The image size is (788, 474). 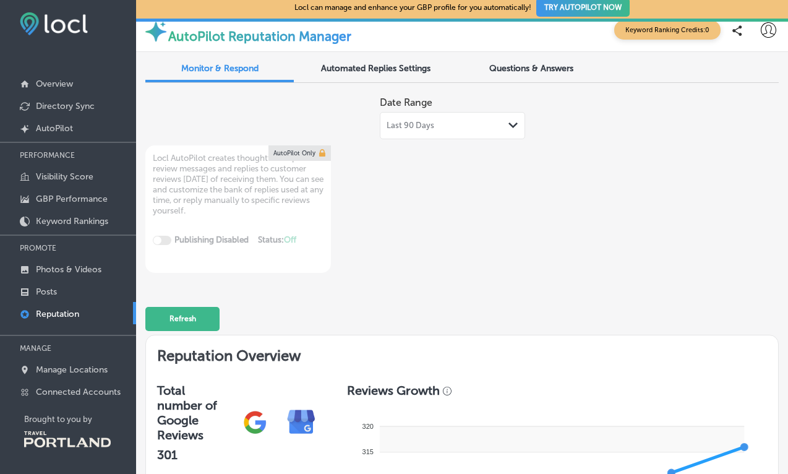 What do you see at coordinates (69, 269) in the screenshot?
I see `p: Photos & Videos` at bounding box center [69, 269].